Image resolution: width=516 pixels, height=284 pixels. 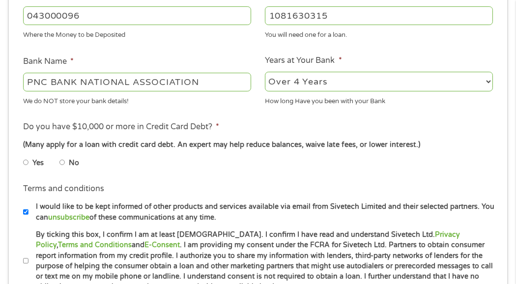 What do you see at coordinates (262, 212) in the screenshot?
I see `label: I would like to be kept informed of other products and services available via email from Sivetech...` at bounding box center [262, 212].